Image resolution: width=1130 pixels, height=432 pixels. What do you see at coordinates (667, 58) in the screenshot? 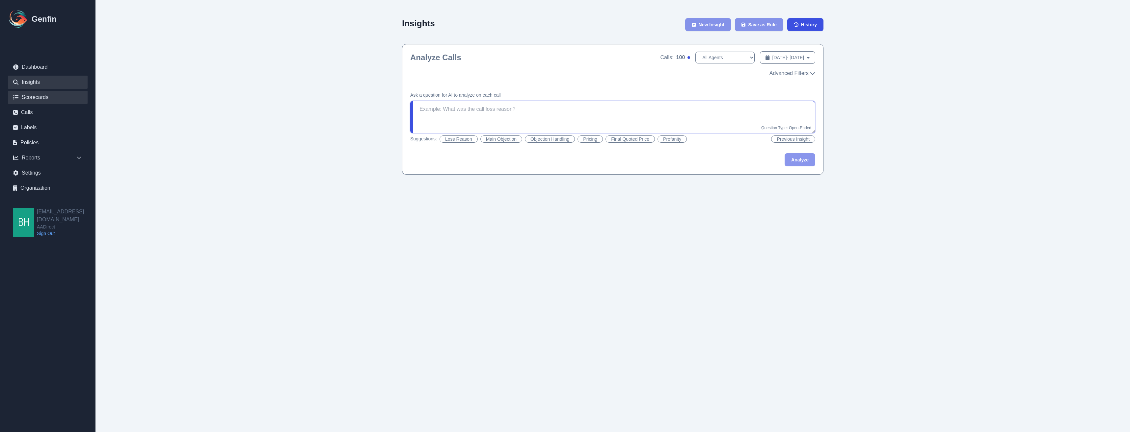
I see `span: Calls:` at bounding box center [667, 58].